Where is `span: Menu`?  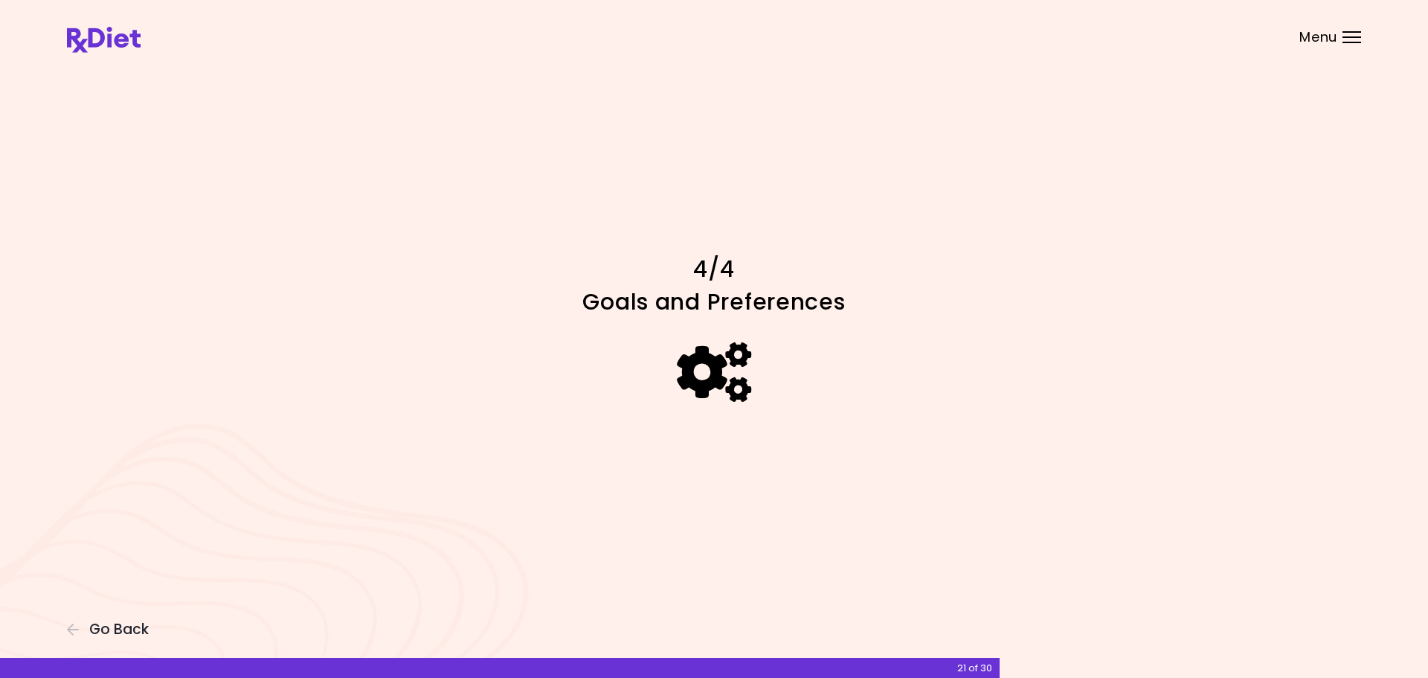
span: Menu is located at coordinates (1318, 37).